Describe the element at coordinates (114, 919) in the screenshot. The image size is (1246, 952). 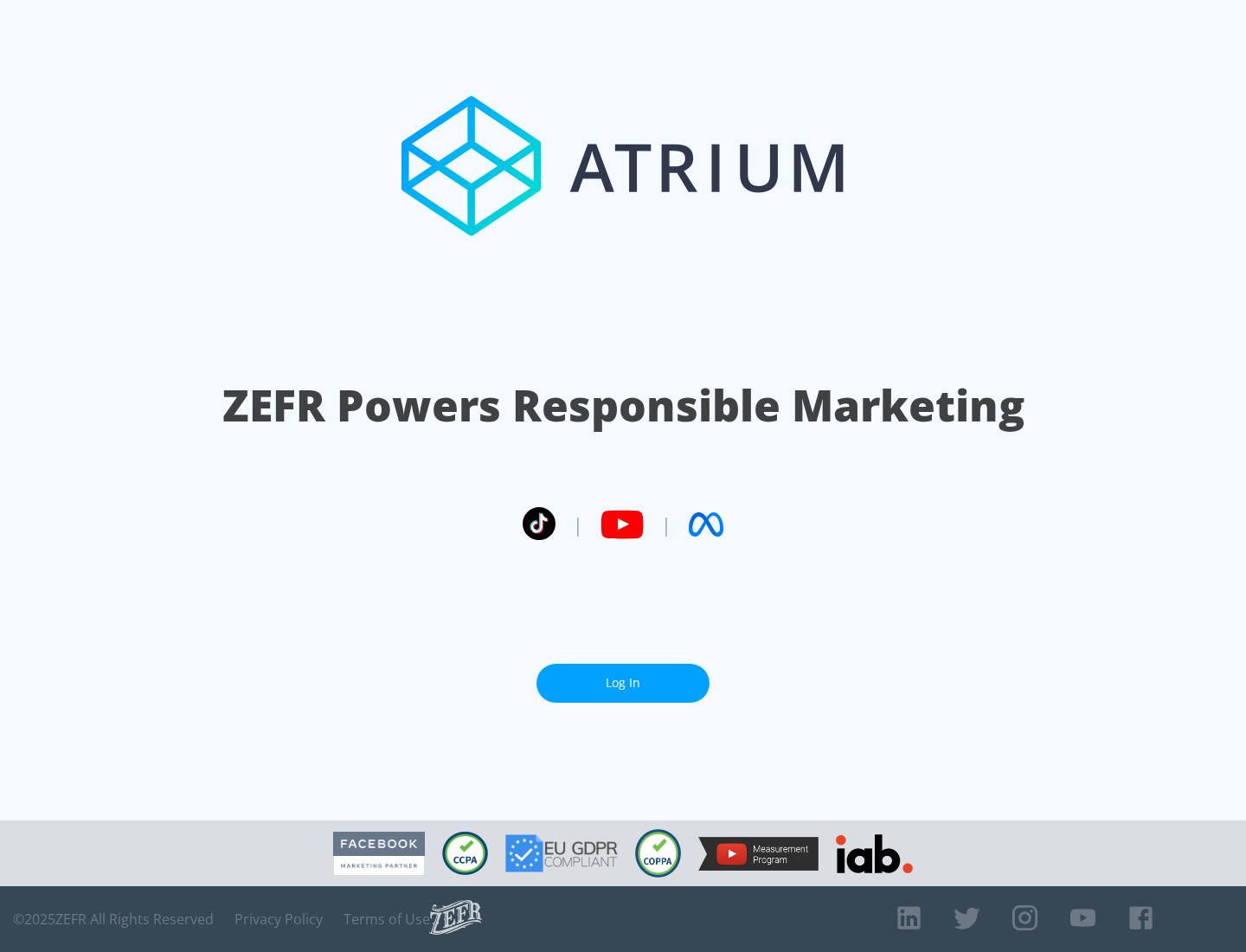
I see `span: © 2025 ZEFR All Rights Reserved` at that location.